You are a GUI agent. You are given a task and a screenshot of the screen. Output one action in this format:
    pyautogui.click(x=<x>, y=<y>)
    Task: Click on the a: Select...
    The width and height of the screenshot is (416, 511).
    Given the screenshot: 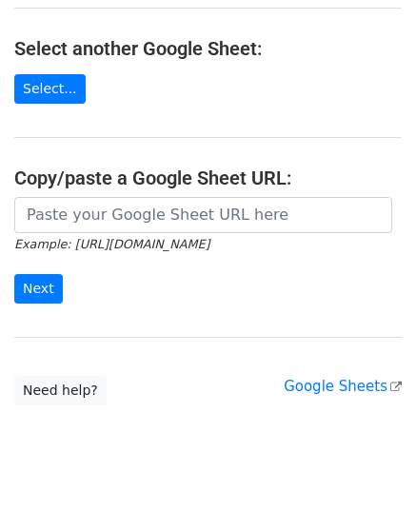 What is the action you would take?
    pyautogui.click(x=49, y=89)
    